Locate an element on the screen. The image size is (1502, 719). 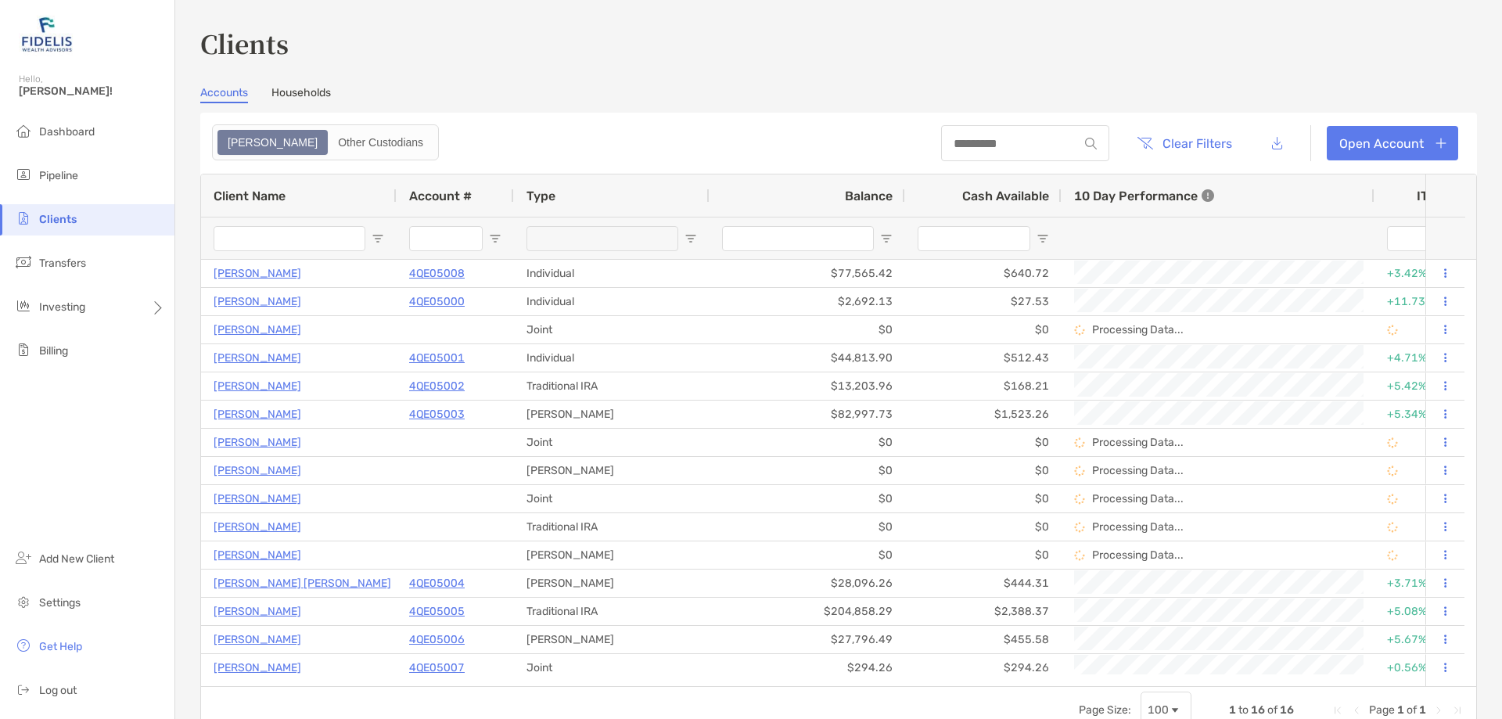
span: Clients is located at coordinates (58, 219).